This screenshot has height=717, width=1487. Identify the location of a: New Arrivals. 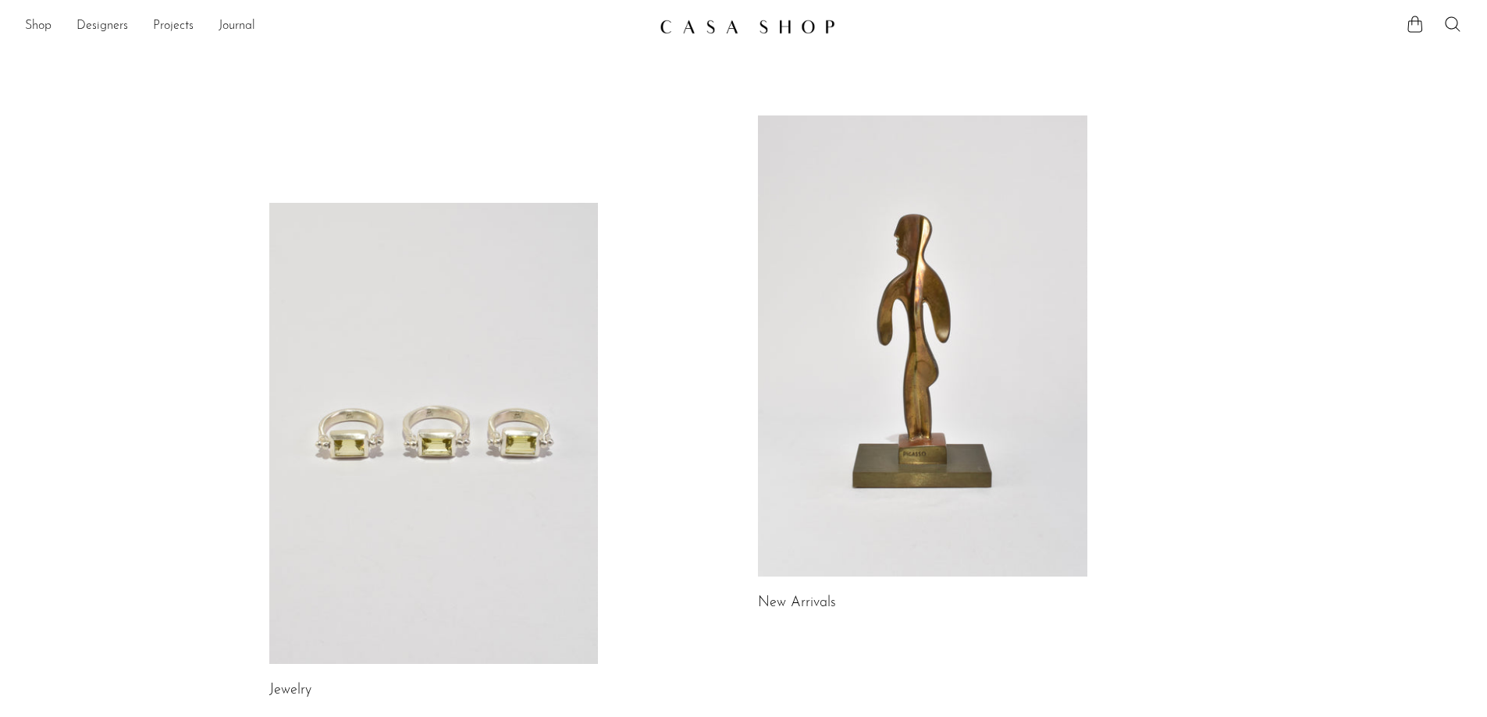
(797, 603).